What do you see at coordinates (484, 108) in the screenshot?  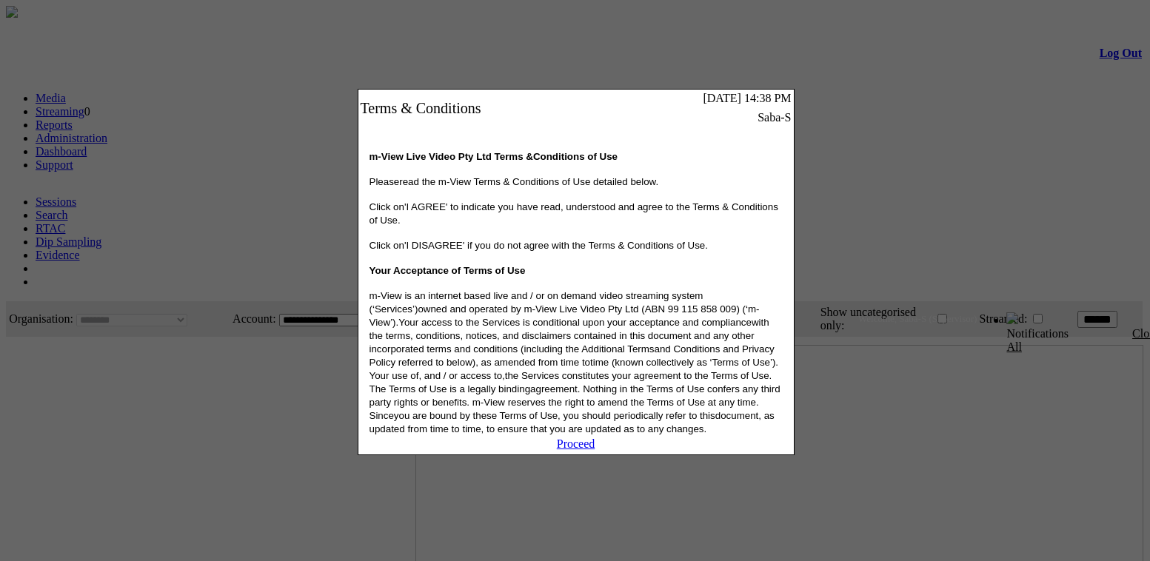 I see `div: Terms & Conditions` at bounding box center [484, 108].